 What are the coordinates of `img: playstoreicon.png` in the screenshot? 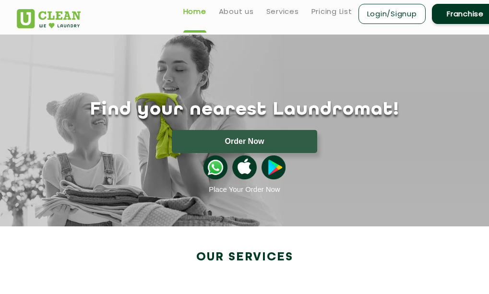 It's located at (273, 167).